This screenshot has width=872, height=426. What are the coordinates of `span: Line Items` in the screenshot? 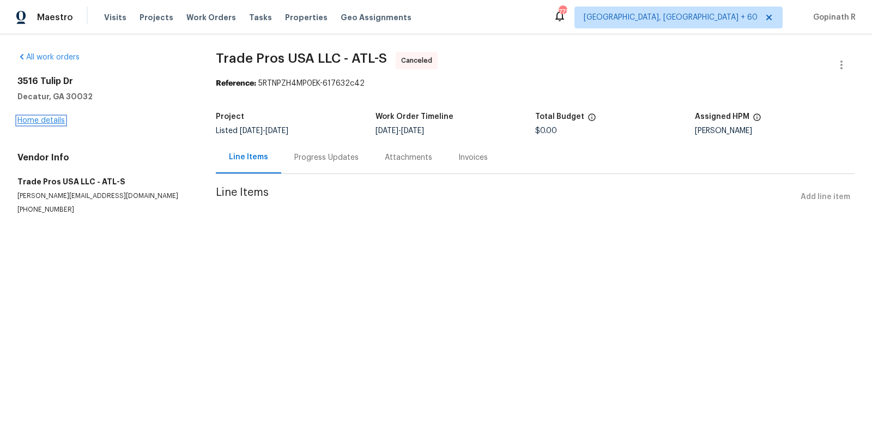 It's located at (506, 197).